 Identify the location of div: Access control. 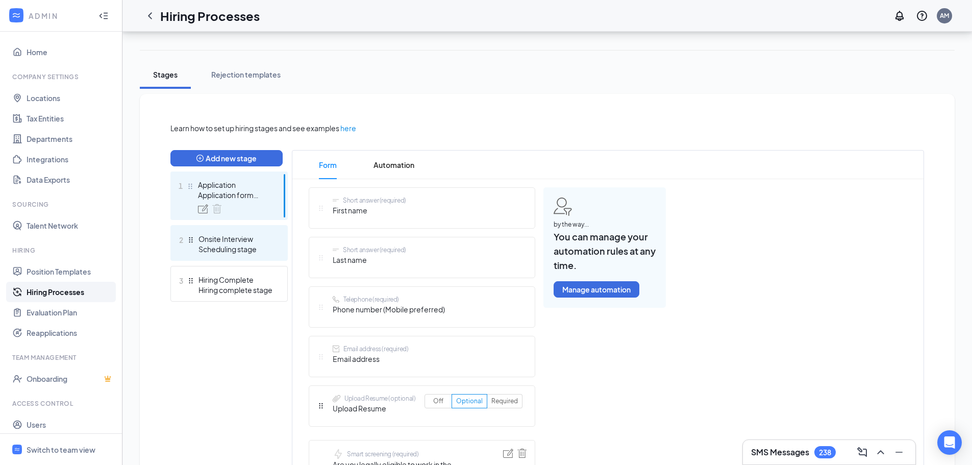
(62, 403).